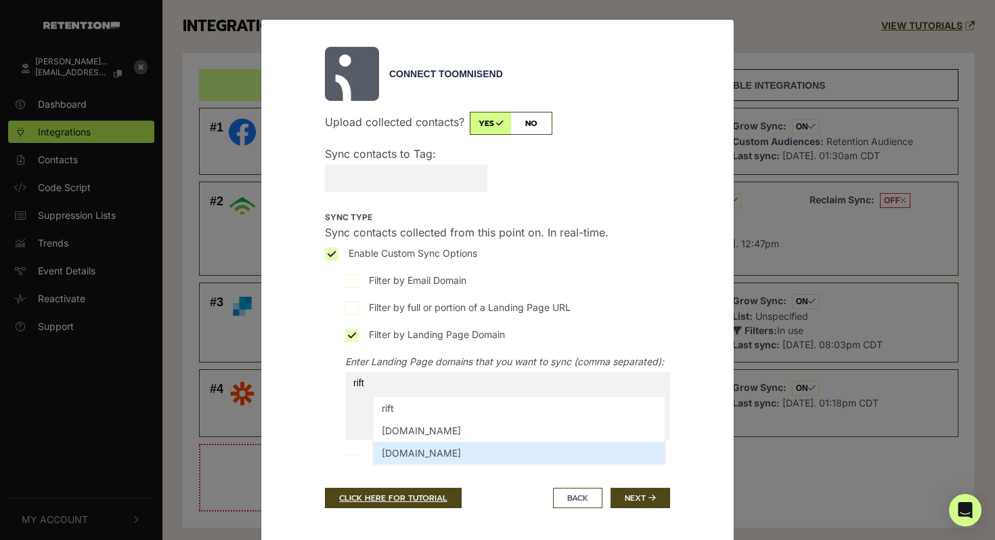 The height and width of the screenshot is (540, 995). What do you see at coordinates (349, 217) in the screenshot?
I see `strong: Sync type` at bounding box center [349, 217].